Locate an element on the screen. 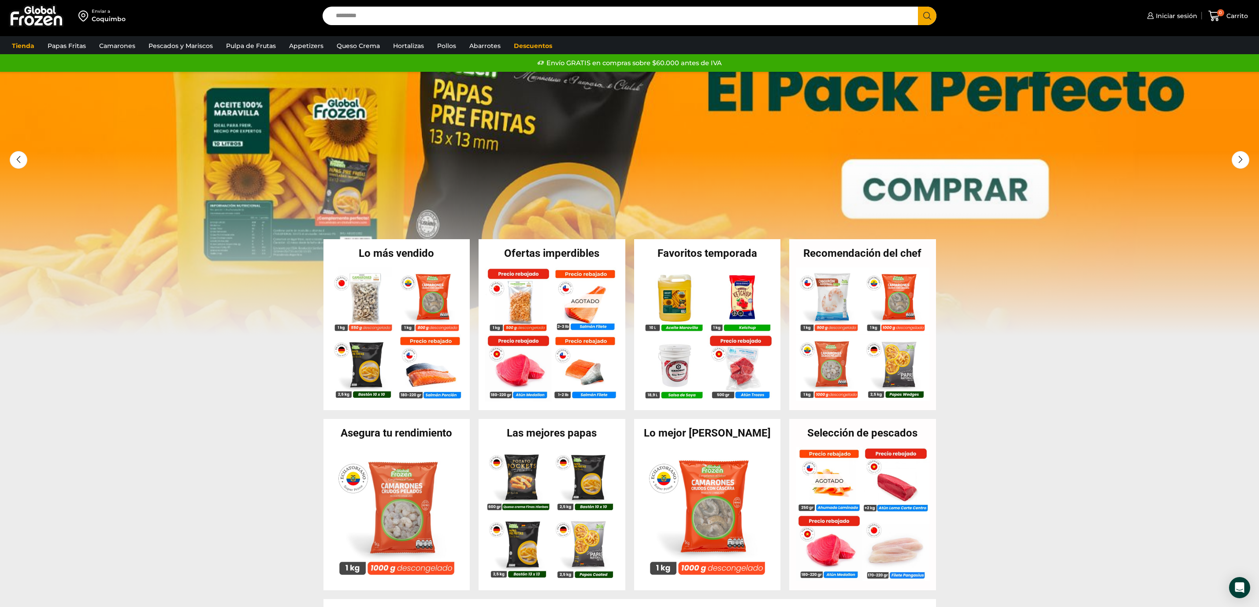  span: Carrito is located at coordinates (1236, 16).